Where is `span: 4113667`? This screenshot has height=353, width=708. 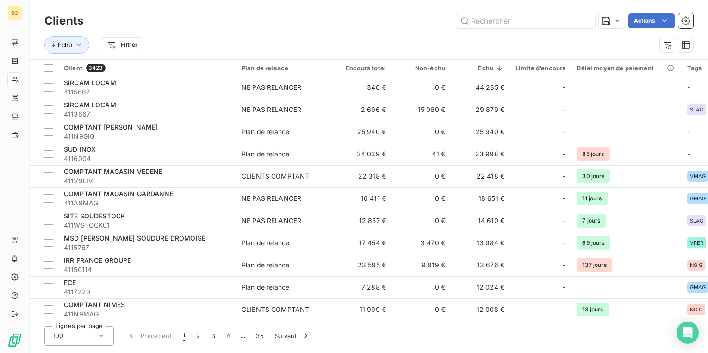 span: 4113667 is located at coordinates (147, 114).